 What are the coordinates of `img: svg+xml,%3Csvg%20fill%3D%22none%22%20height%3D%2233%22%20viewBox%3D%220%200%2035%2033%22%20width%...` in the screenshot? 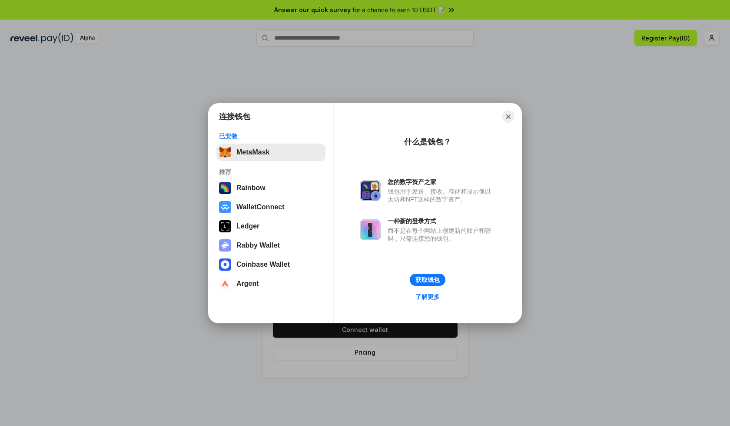 It's located at (225, 152).